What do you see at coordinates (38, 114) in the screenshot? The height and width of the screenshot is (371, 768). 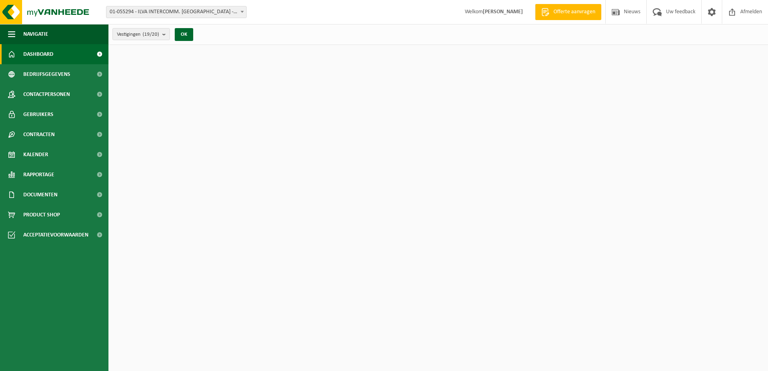 I see `span: Gebruikers` at bounding box center [38, 114].